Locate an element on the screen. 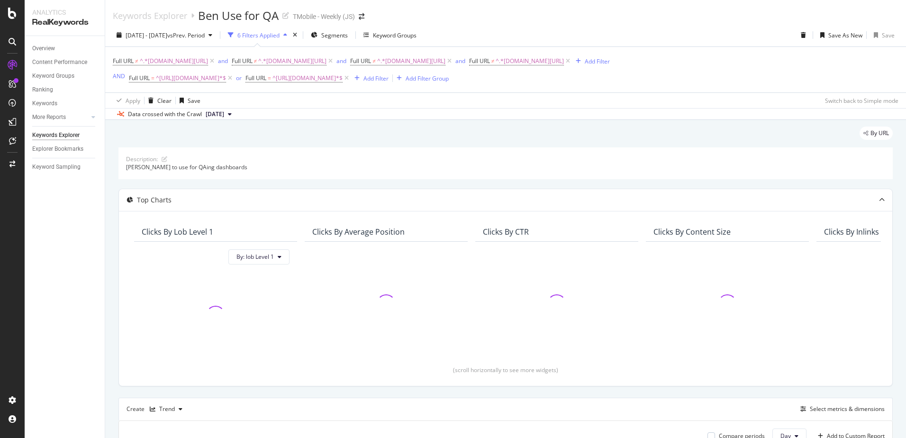 This screenshot has height=438, width=906. div: Apply is located at coordinates (133, 100).